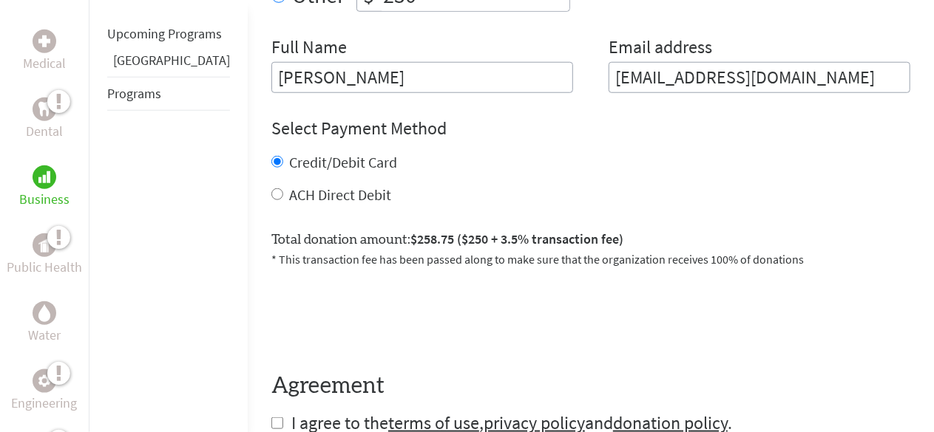 The image size is (934, 432). Describe the element at coordinates (340, 194) in the screenshot. I see `label: ACH Direct Debit` at that location.